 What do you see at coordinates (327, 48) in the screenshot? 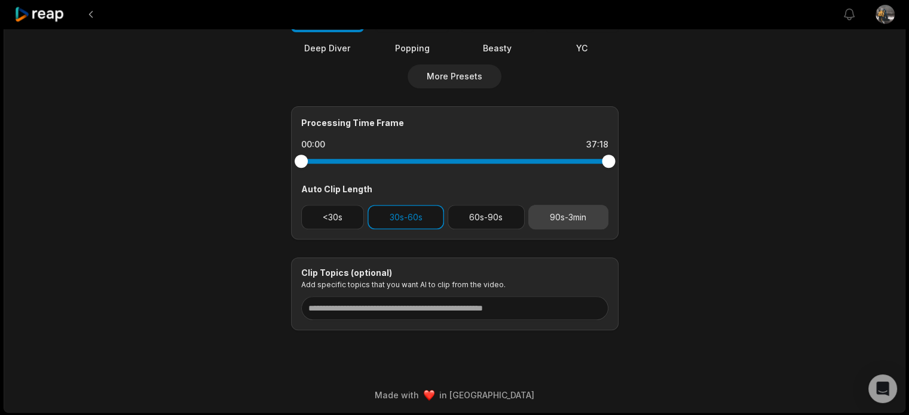
I see `div: Deep Diver` at bounding box center [327, 48].